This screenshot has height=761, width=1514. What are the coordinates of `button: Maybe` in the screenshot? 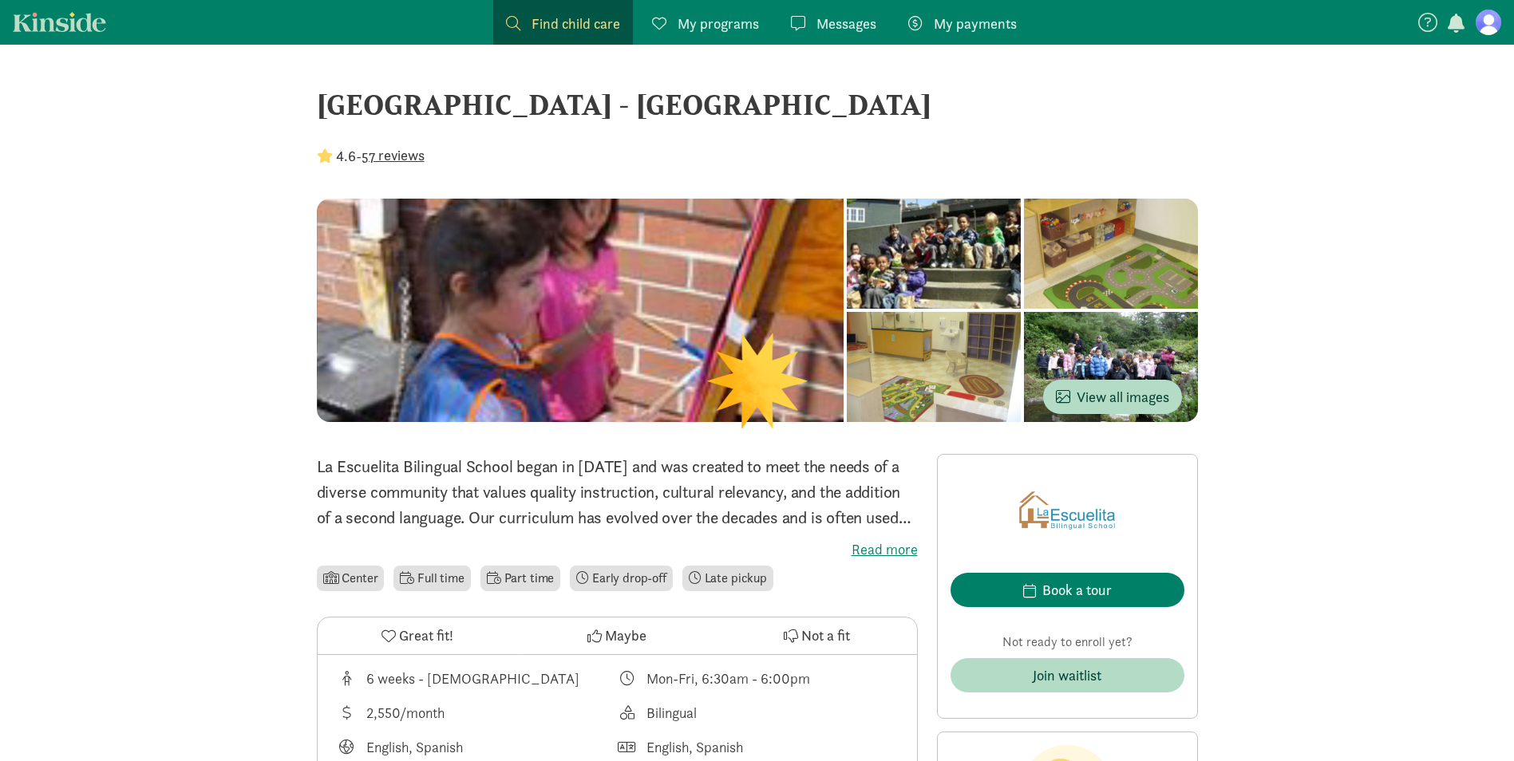 It's located at (617, 636).